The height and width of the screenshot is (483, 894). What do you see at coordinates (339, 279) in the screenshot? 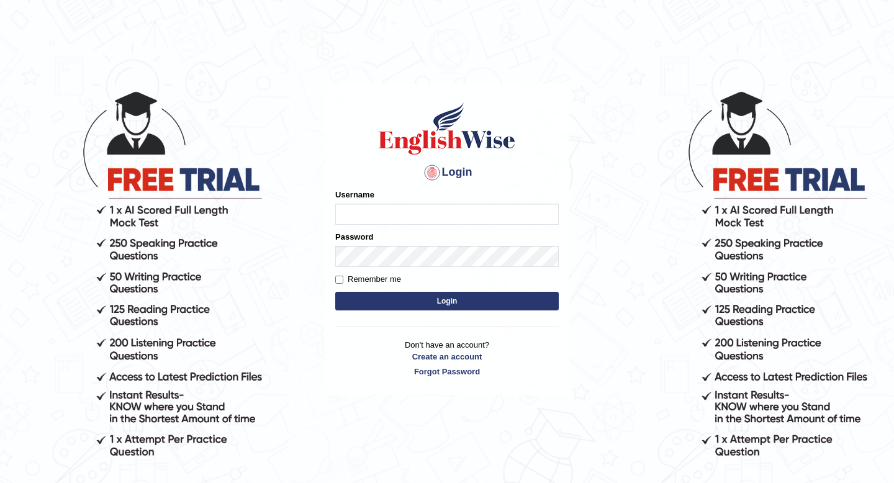
I see `input: Remember me` at bounding box center [339, 279].